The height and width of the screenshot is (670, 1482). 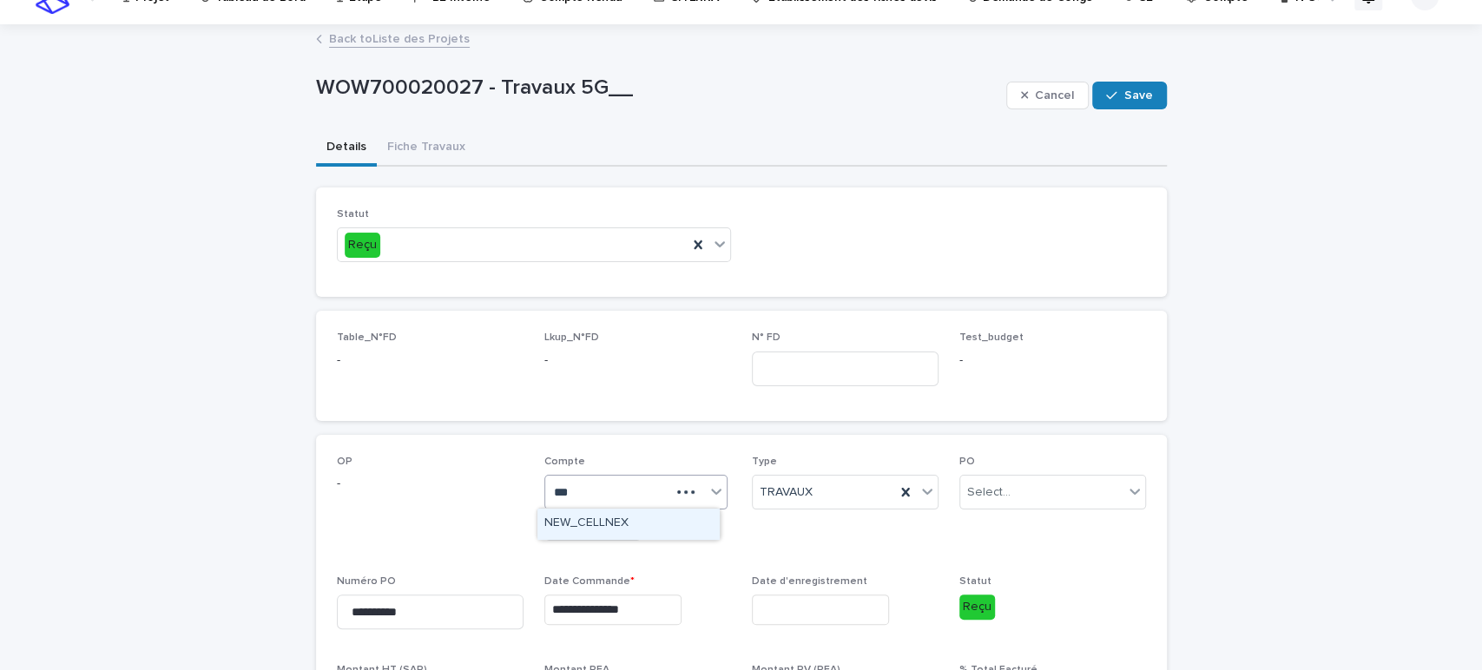 What do you see at coordinates (346, 148) in the screenshot?
I see `button: Details` at bounding box center [346, 148].